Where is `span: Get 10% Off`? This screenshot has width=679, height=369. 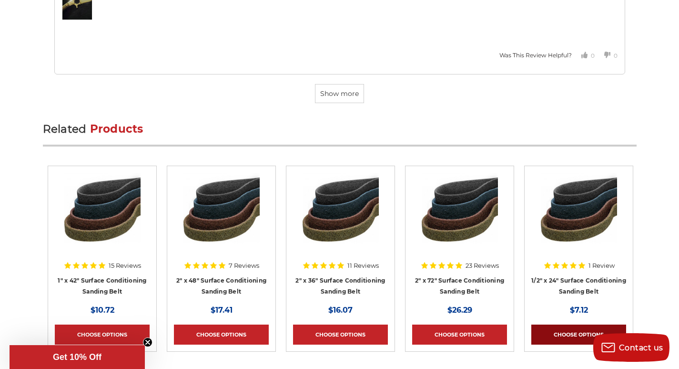
span: Get 10% Off is located at coordinates (77, 357).